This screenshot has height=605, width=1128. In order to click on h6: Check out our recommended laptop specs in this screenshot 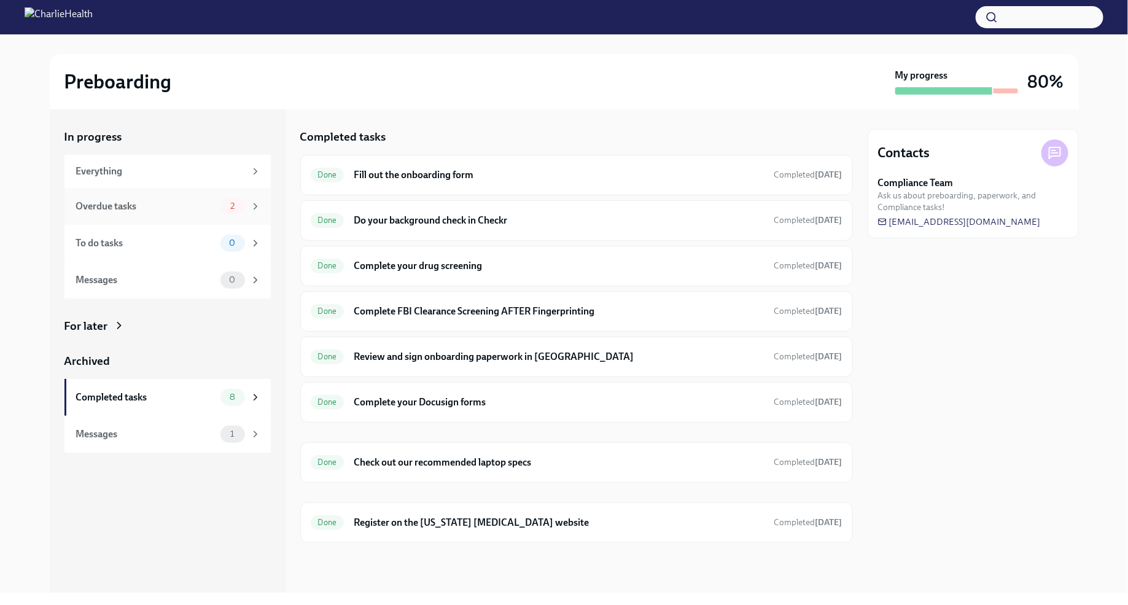, I will do `click(559, 462)`.